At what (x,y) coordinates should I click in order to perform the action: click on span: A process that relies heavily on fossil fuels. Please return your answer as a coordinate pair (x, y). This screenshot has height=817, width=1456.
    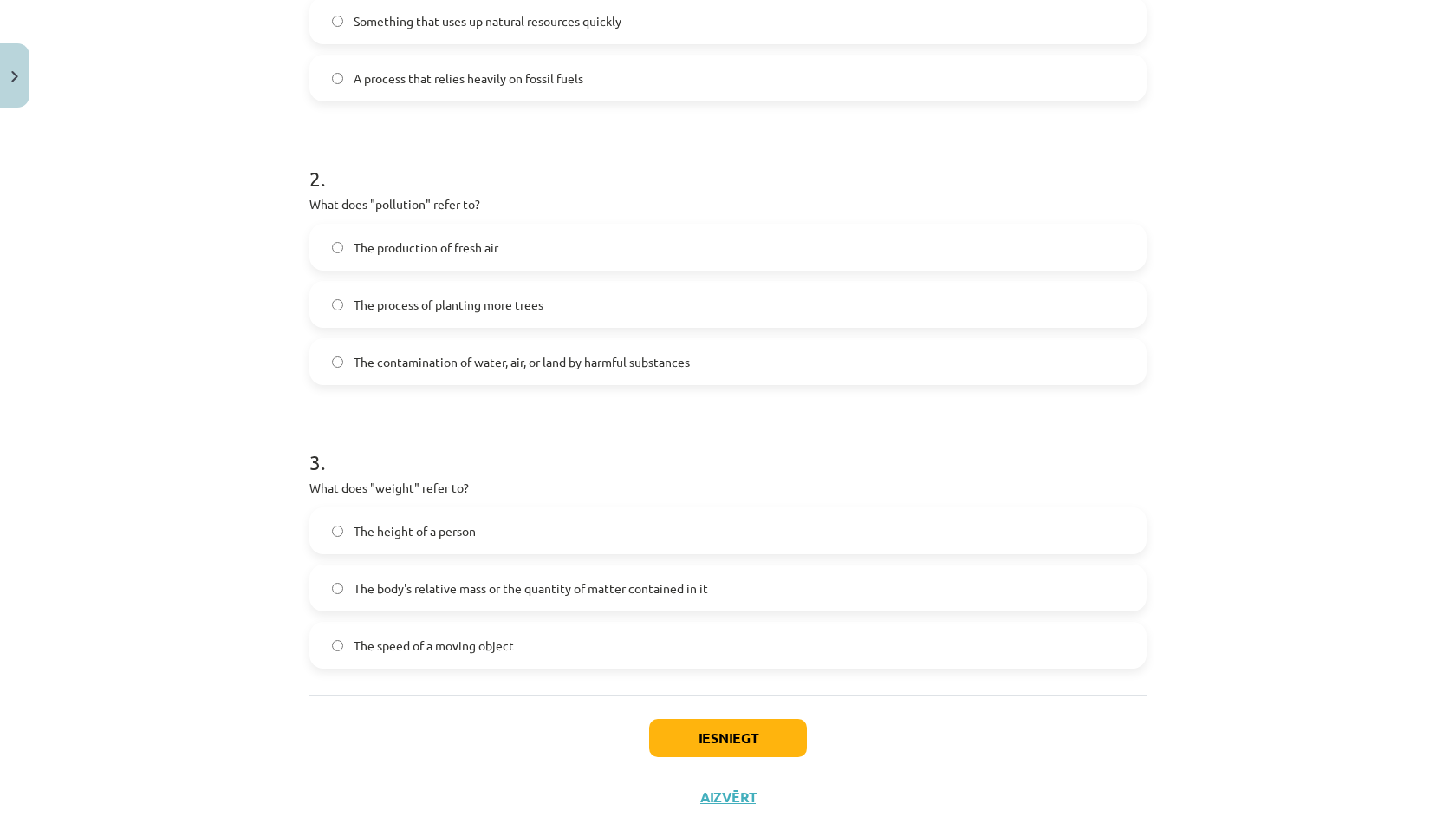
    Looking at the image, I should click on (468, 78).